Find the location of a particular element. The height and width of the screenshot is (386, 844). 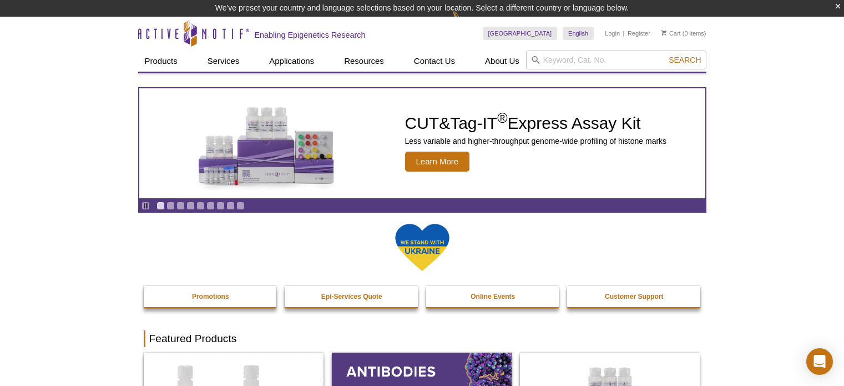

a: Go to slide 3 is located at coordinates (180, 205).